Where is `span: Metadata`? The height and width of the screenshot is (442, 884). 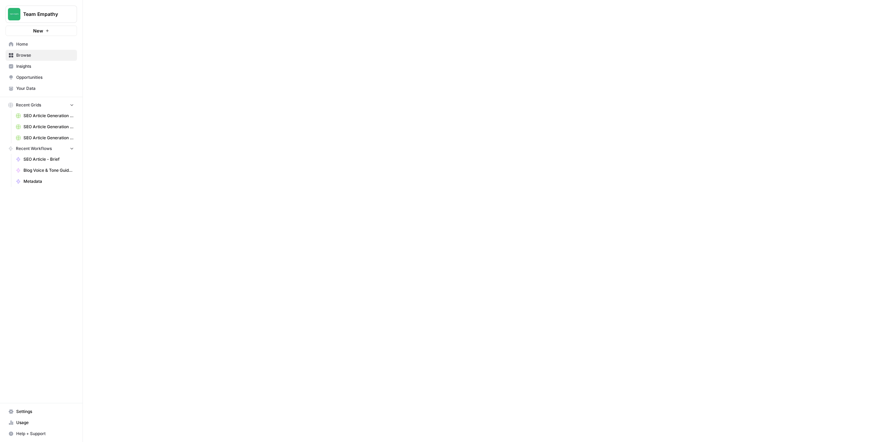 span: Metadata is located at coordinates (49, 181).